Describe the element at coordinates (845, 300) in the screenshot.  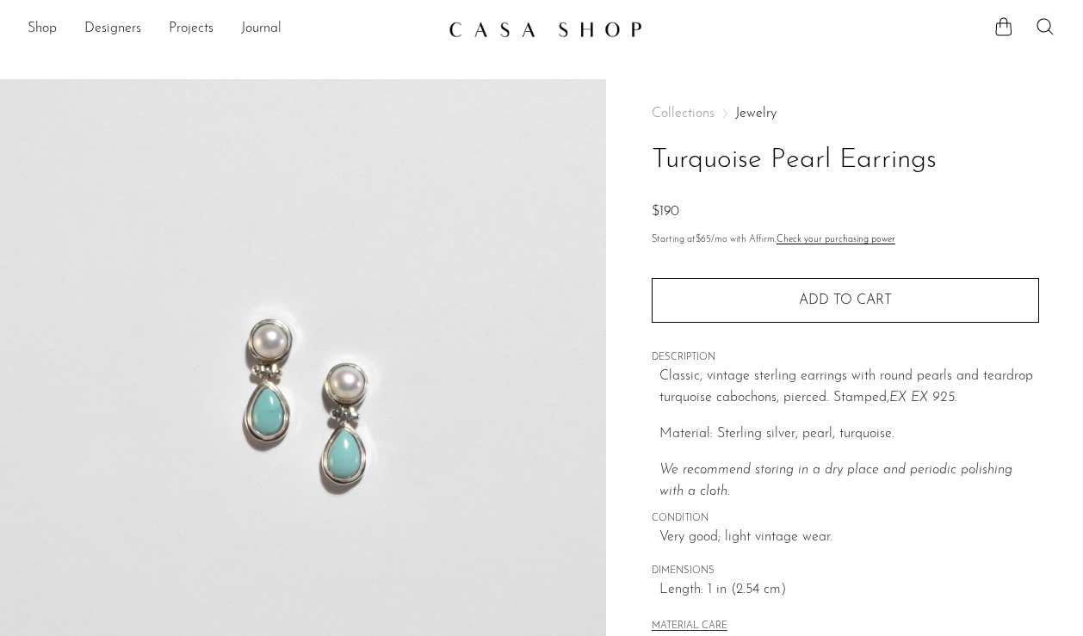
I see `span: Add to cart` at that location.